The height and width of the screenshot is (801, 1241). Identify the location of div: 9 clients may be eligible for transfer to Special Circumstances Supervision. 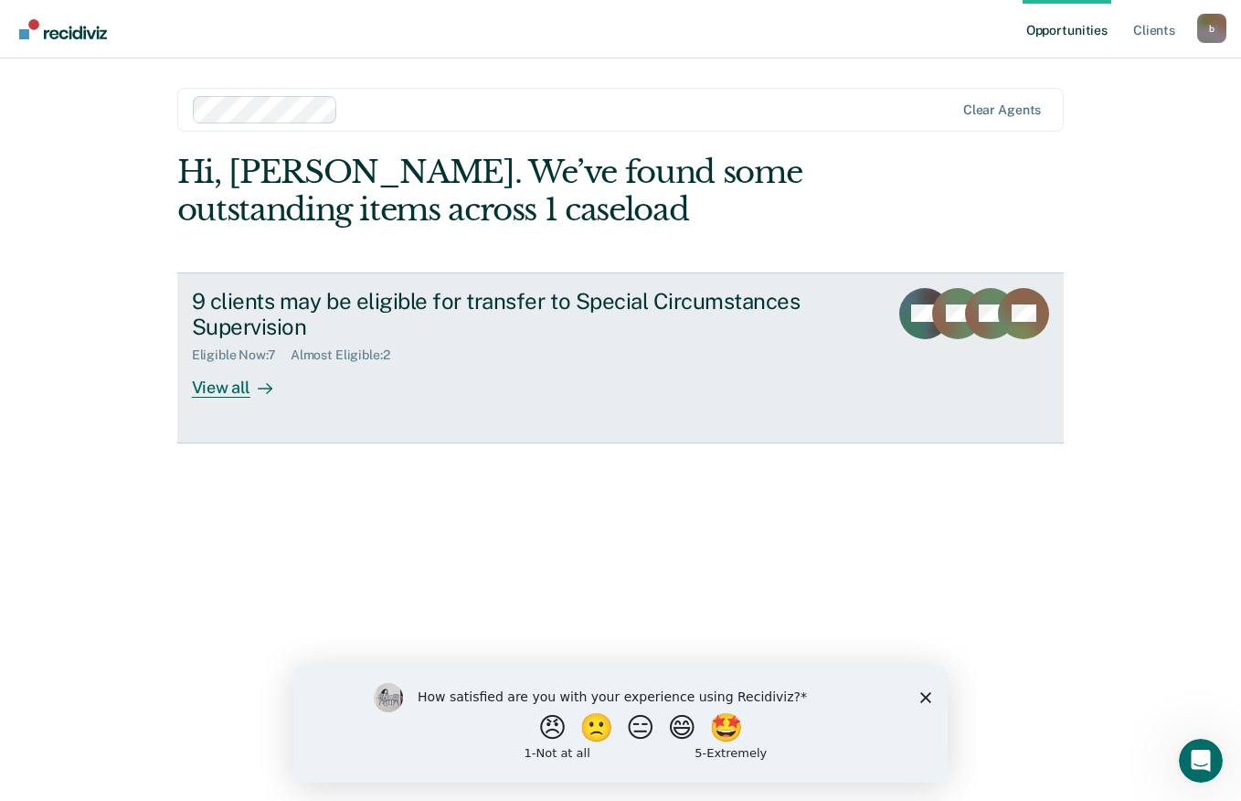
(513, 314).